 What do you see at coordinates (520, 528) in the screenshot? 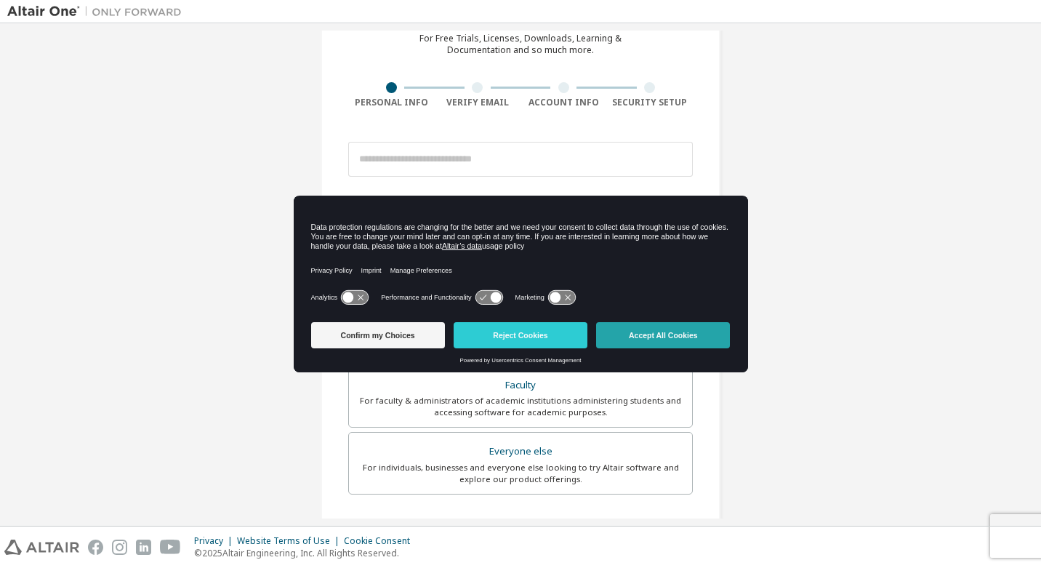
I see `div: Your Profile` at bounding box center [520, 528].